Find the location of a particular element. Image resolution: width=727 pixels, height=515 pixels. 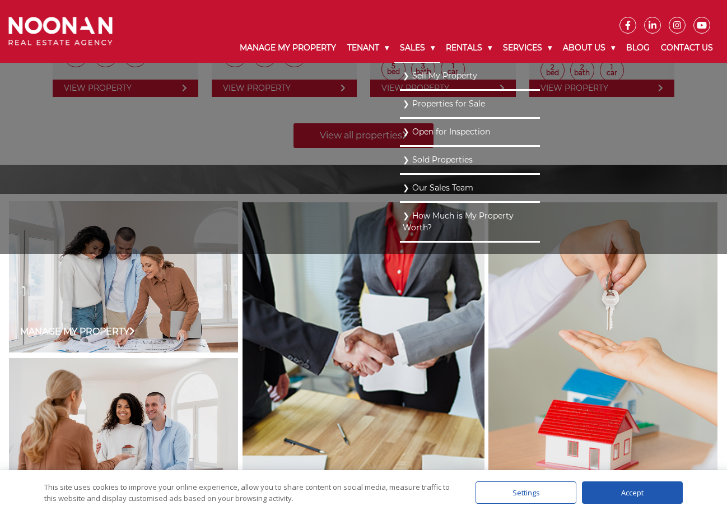

a: Sold Properties is located at coordinates (470, 160).